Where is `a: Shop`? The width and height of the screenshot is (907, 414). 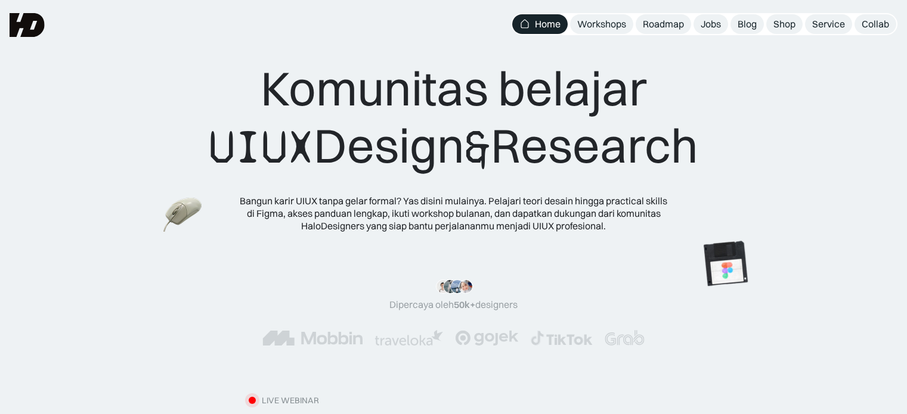
a: Shop is located at coordinates (784, 24).